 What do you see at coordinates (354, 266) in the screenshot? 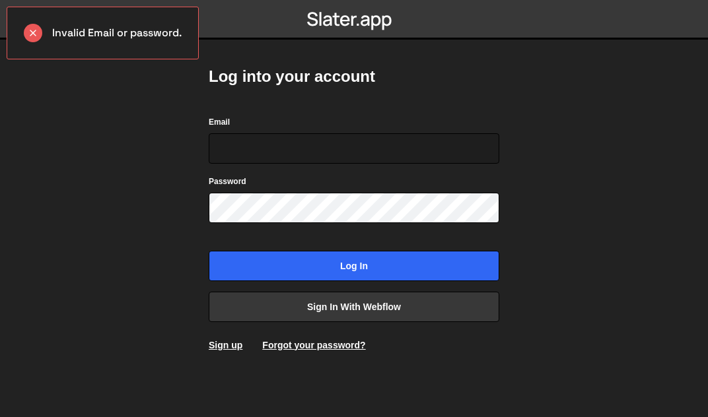
I see `input: Log in` at bounding box center [354, 266].